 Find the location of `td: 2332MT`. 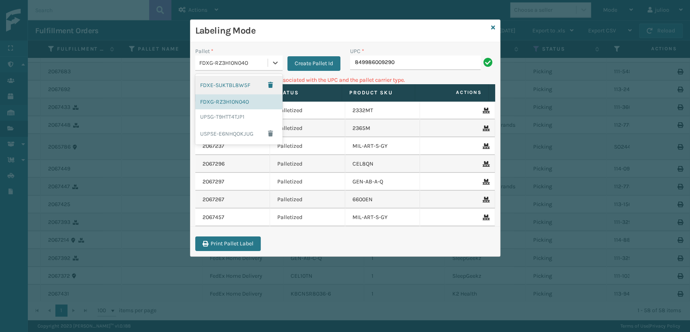

td: 2332MT is located at coordinates (383, 110).